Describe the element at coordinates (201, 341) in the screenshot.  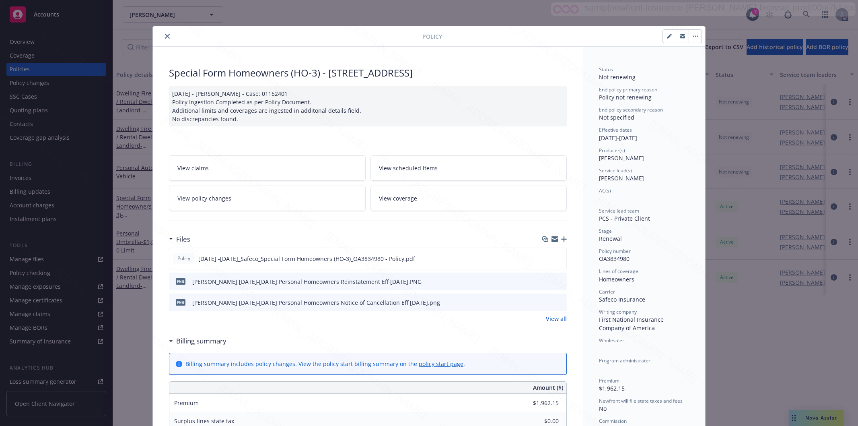
I see `h3: Billing summary` at that location.